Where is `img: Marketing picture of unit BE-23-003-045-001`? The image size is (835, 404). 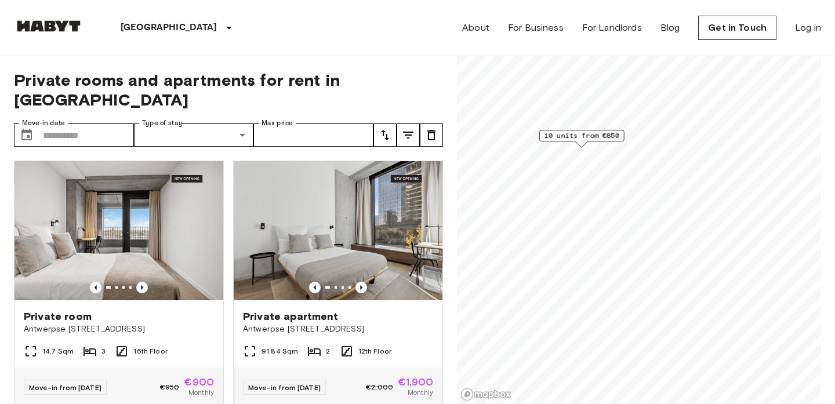
img: Marketing picture of unit BE-23-003-045-001 is located at coordinates (338, 231).